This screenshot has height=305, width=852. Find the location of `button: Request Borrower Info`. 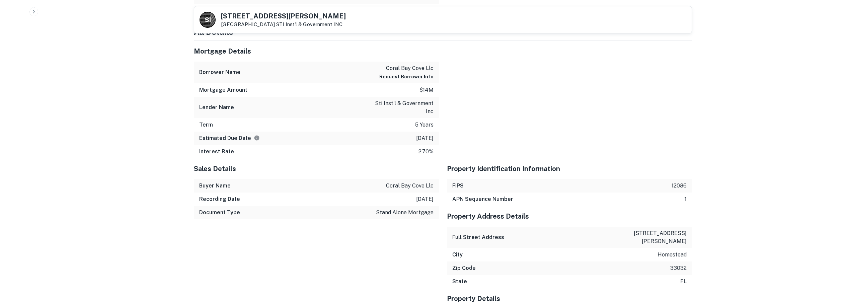

button: Request Borrower Info is located at coordinates (406, 77).